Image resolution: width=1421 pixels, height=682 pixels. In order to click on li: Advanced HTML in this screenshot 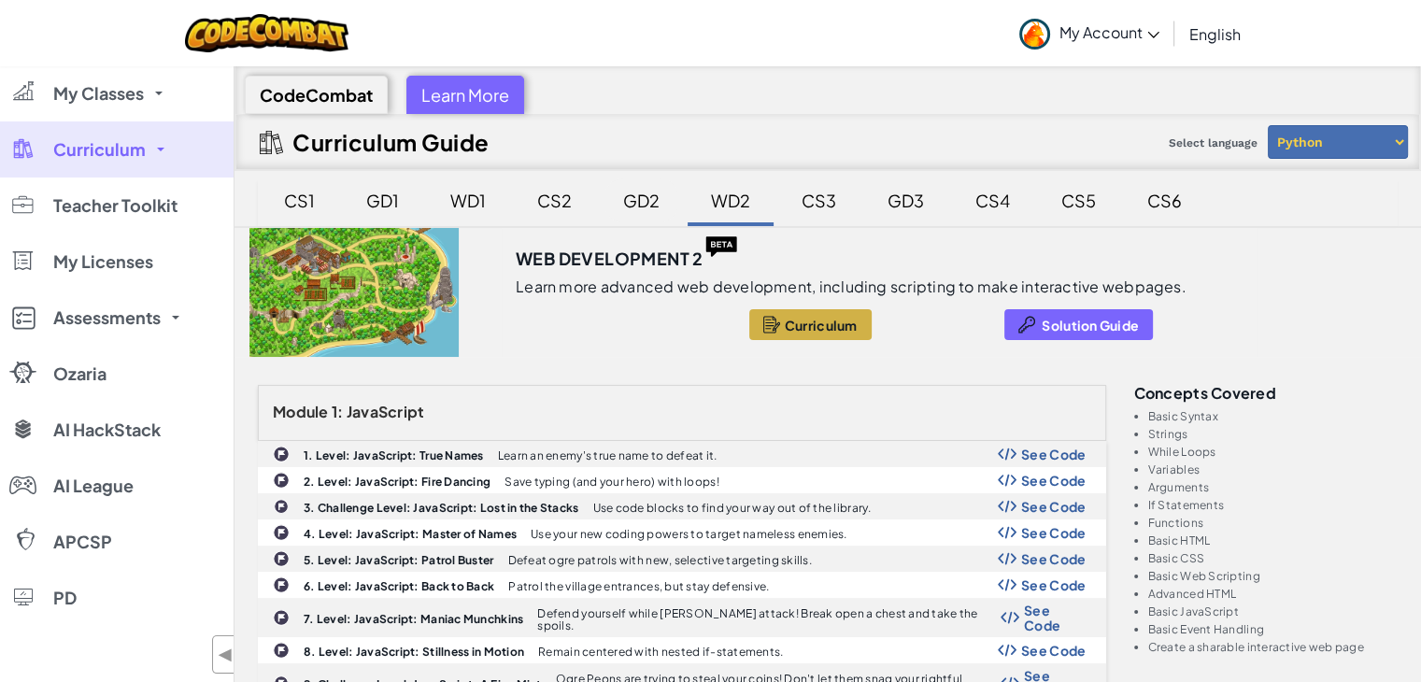, I will do `click(1274, 593)`.